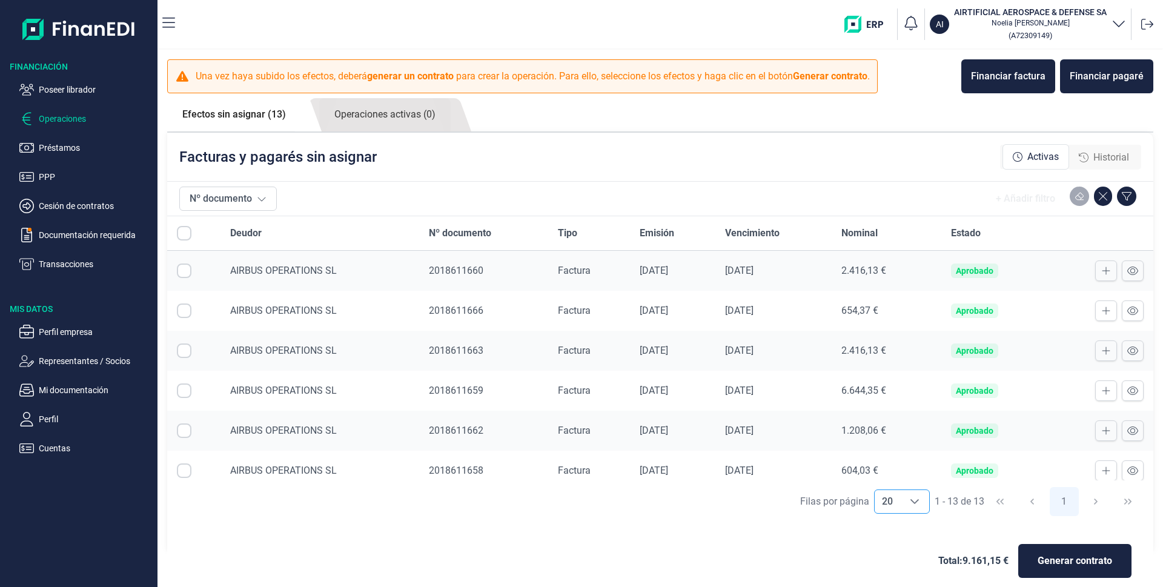  I want to click on span: 20, so click(888, 502).